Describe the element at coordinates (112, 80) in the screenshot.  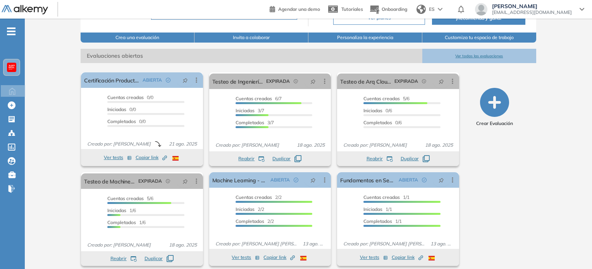
I see `a: Certificación Product Owner - Versión 2` at that location.